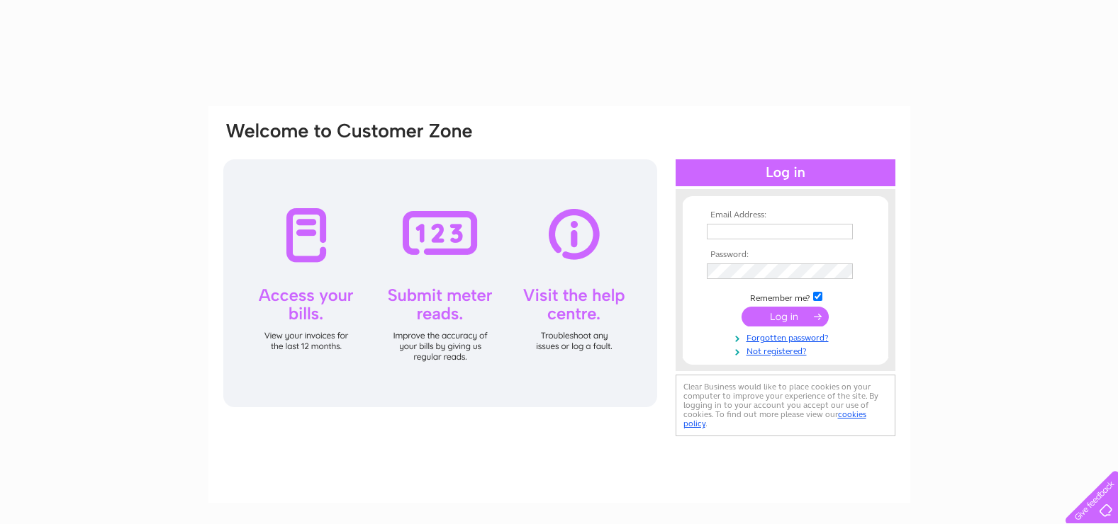  What do you see at coordinates (787, 337) in the screenshot?
I see `a: Forgotten password?` at bounding box center [787, 337].